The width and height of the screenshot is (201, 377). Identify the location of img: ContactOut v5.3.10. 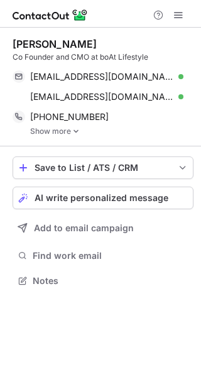
(50, 15).